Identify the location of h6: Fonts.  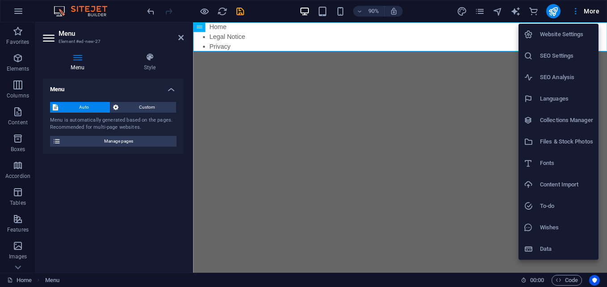
(567, 163).